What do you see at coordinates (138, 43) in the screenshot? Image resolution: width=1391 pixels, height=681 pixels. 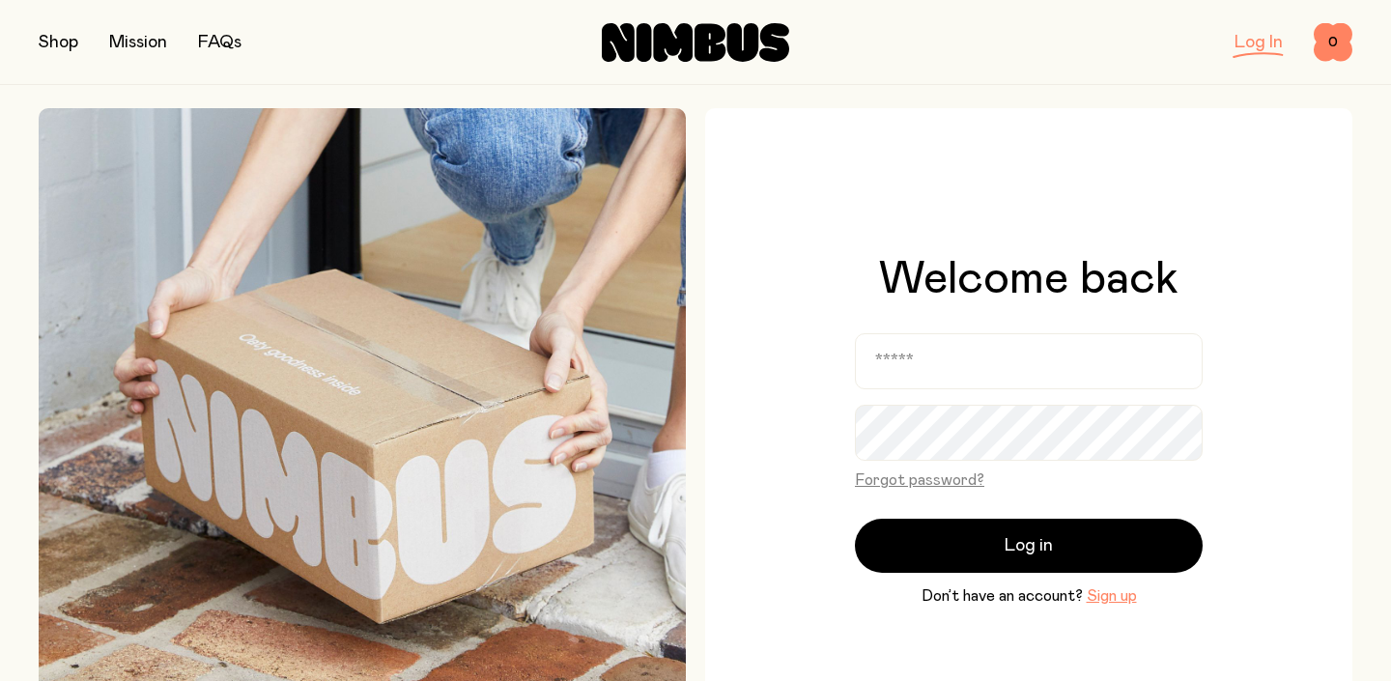 I see `a: Mission` at bounding box center [138, 43].